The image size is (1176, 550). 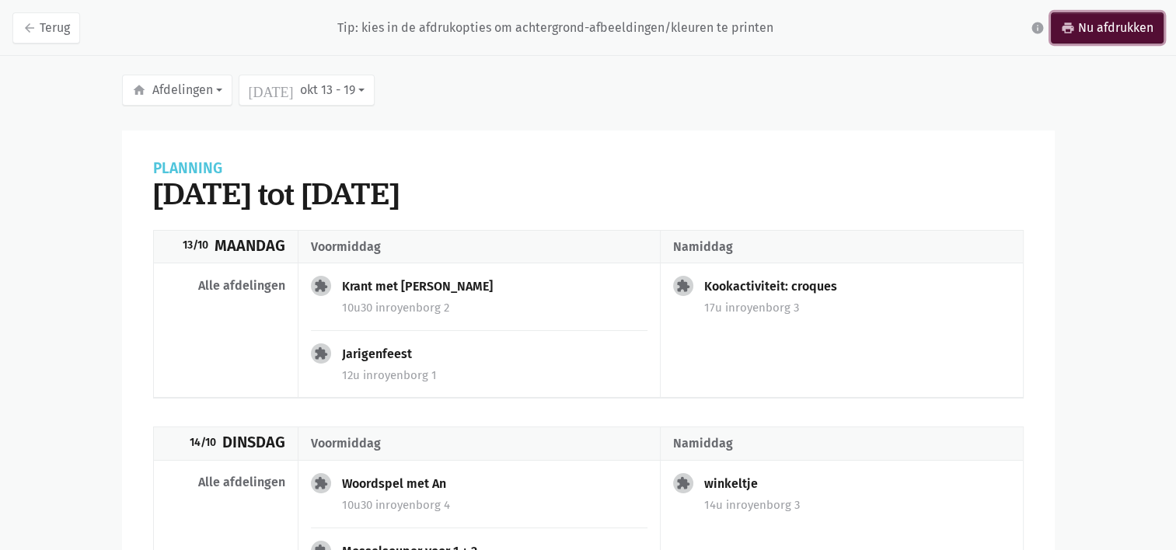 What do you see at coordinates (555, 28) in the screenshot?
I see `div: Tip: kies in de afdrukopties om achtergrond-afbeeldingen/kleuren te printen` at bounding box center [555, 28].